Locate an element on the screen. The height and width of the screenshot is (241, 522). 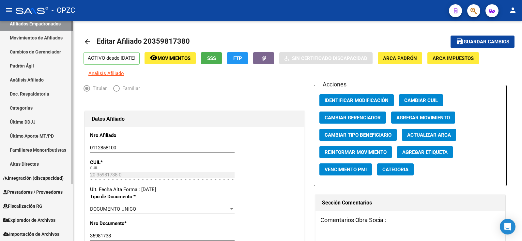
span: Cambiar Tipo Beneficiario is located at coordinates (358, 135).